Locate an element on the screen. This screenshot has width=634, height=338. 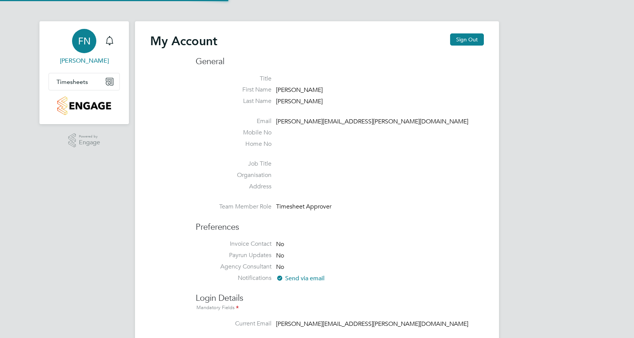
a: Powered byEngage is located at coordinates (84, 140).